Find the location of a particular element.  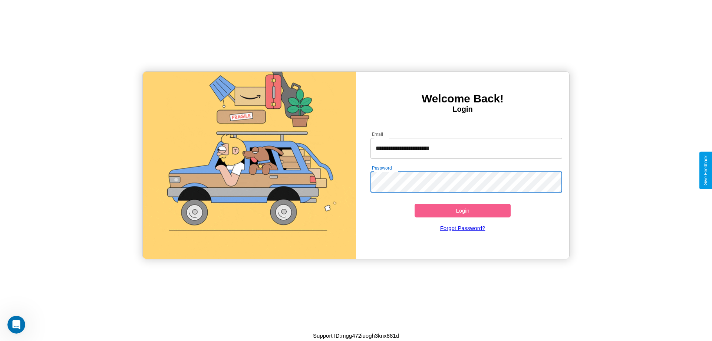

button: Login is located at coordinates (462, 210).